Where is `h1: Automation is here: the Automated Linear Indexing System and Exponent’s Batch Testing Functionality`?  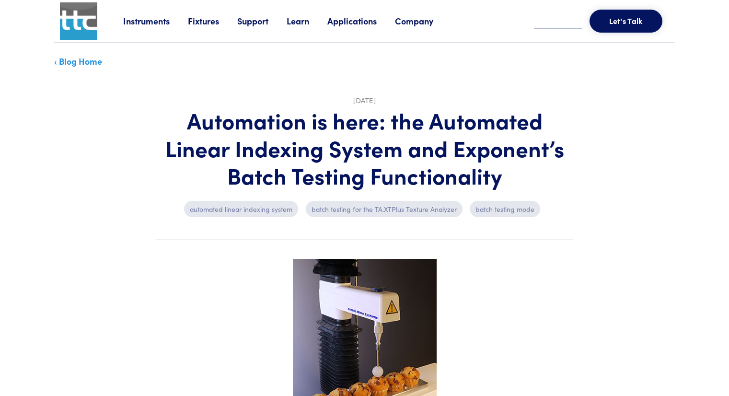 h1: Automation is here: the Automated Linear Indexing System and Exponent’s Batch Testing Functionality is located at coordinates (365, 148).